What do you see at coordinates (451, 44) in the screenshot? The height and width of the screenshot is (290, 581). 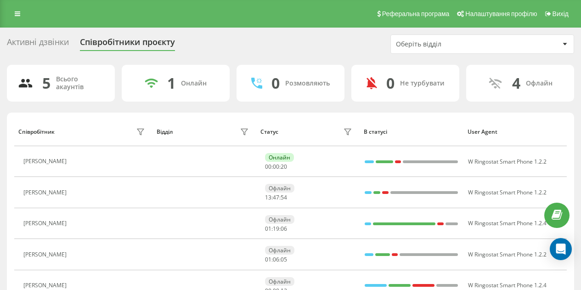 I see `div: Оберіть відділ` at bounding box center [451, 44].